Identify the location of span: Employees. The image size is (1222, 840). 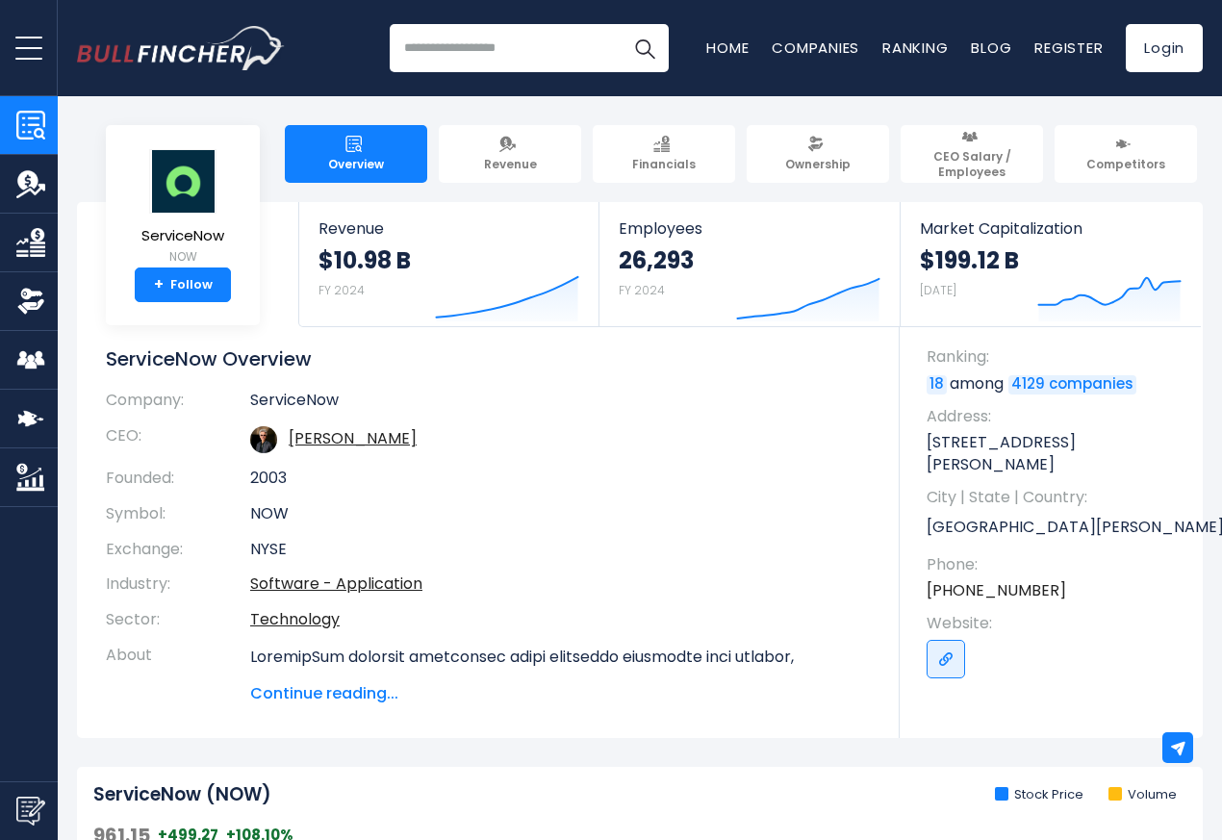
(748, 228).